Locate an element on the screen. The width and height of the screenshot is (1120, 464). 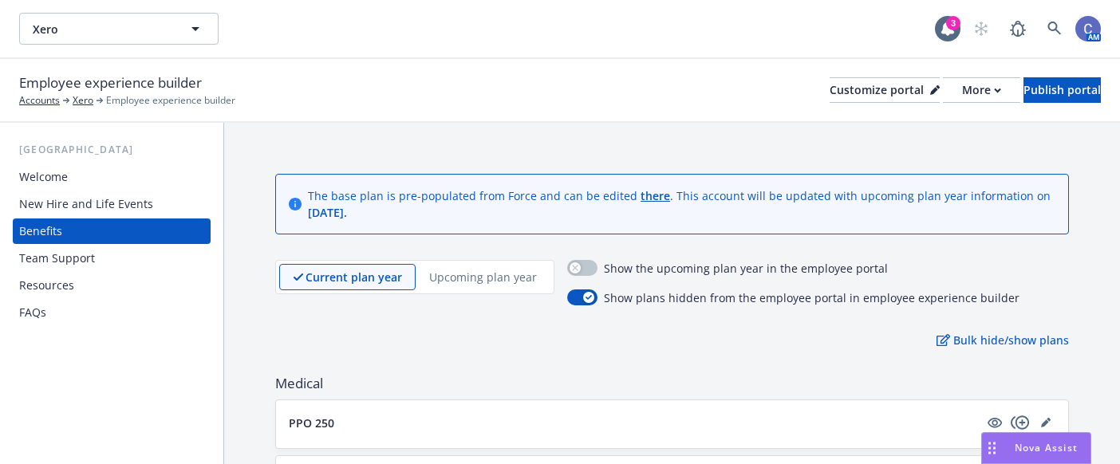
button: PPO 250 is located at coordinates (634, 423).